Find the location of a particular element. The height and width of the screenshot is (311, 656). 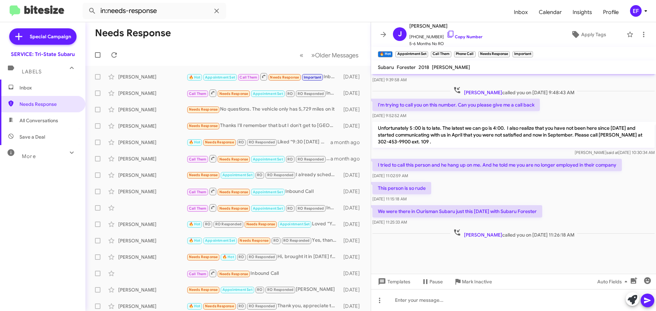

p: This person is so rude is located at coordinates (402, 188).